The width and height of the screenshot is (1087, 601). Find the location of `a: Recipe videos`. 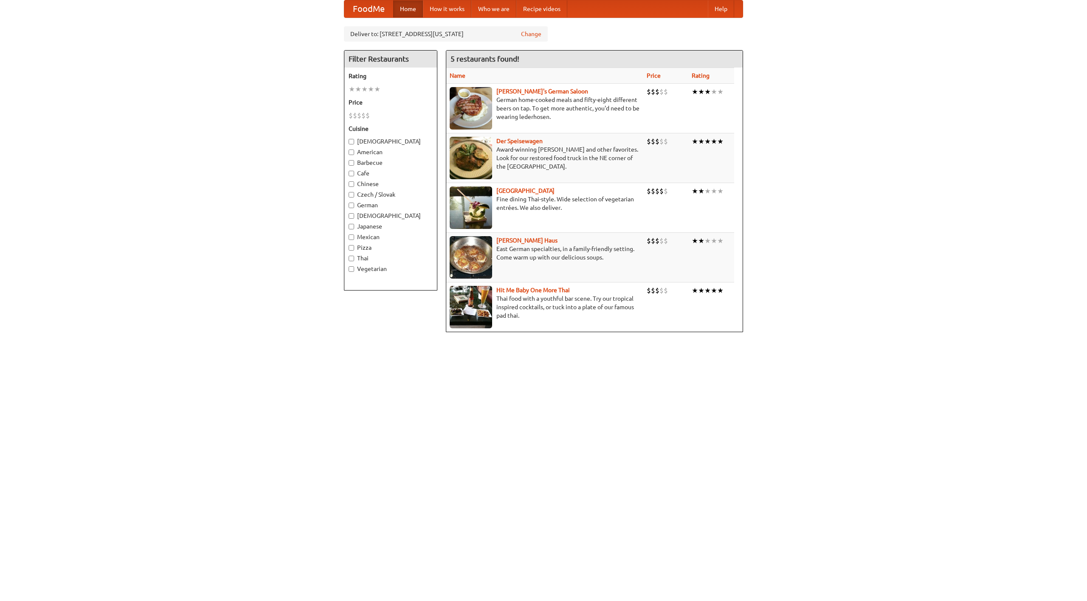

a: Recipe videos is located at coordinates (542, 9).